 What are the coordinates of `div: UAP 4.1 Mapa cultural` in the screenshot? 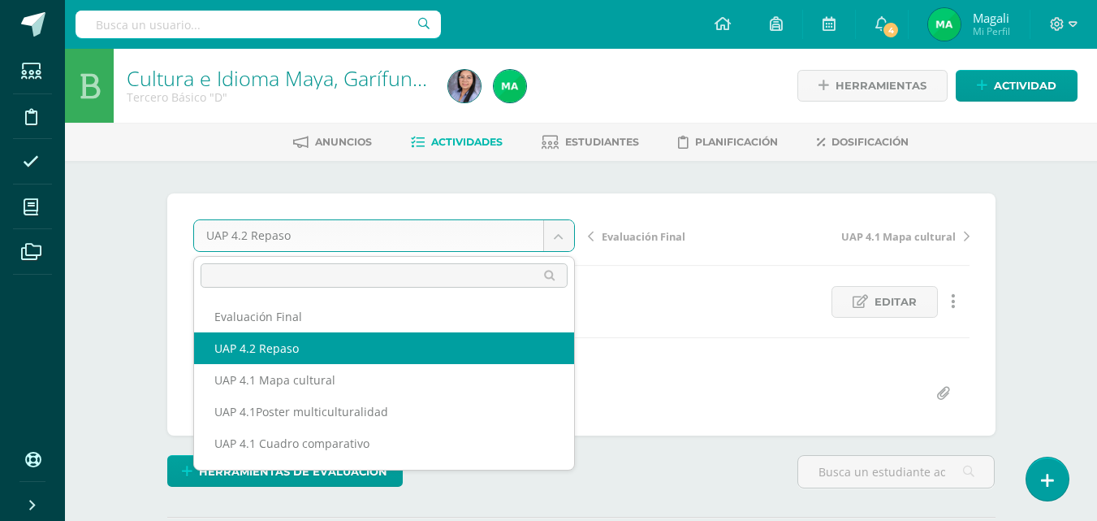 It's located at (384, 379).